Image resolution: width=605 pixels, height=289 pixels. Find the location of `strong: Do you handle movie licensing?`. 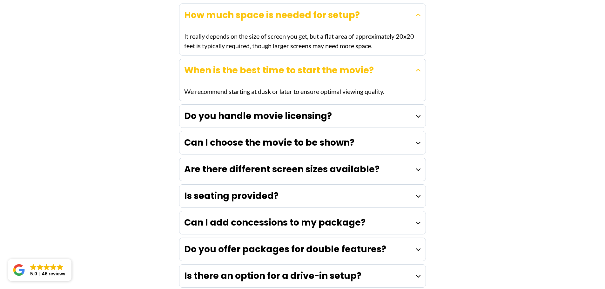

strong: Do you handle movie licensing? is located at coordinates (258, 116).